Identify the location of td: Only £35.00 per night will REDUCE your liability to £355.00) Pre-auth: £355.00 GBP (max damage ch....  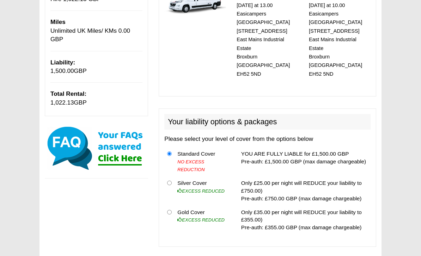
(304, 220).